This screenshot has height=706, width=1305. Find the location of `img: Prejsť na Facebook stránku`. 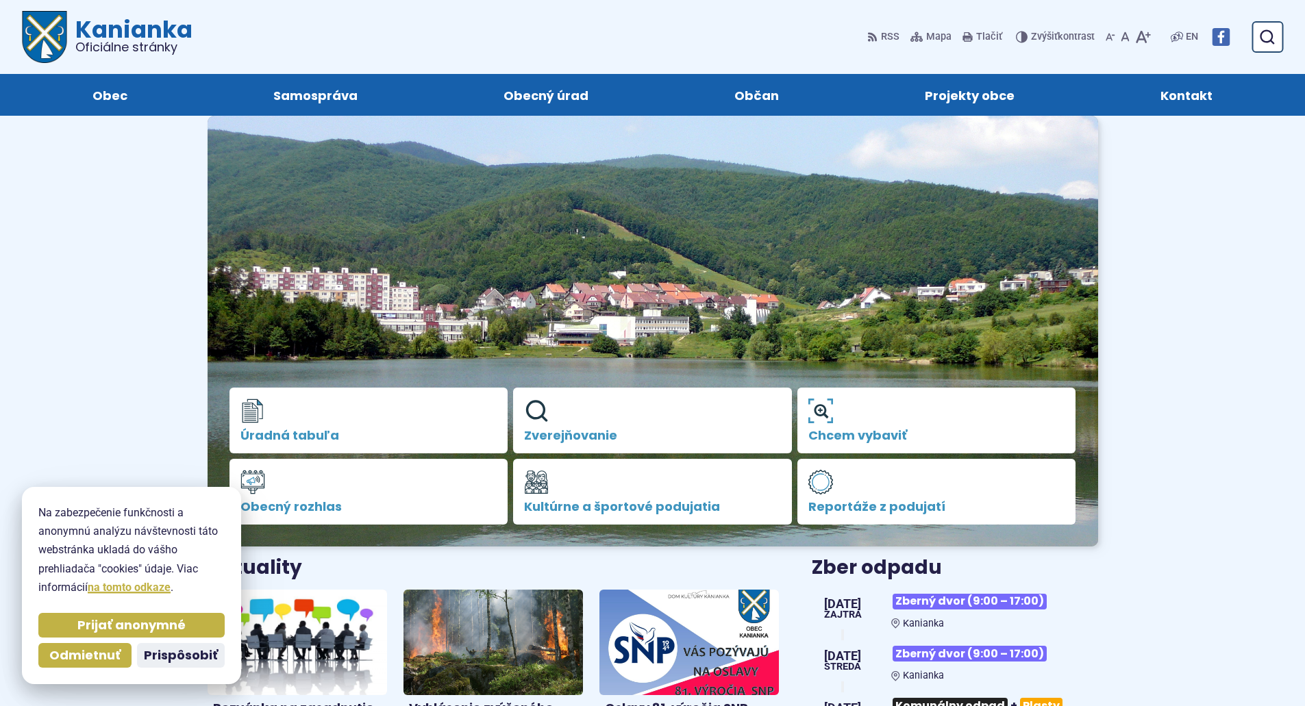

img: Prejsť na Facebook stránku is located at coordinates (1220, 37).